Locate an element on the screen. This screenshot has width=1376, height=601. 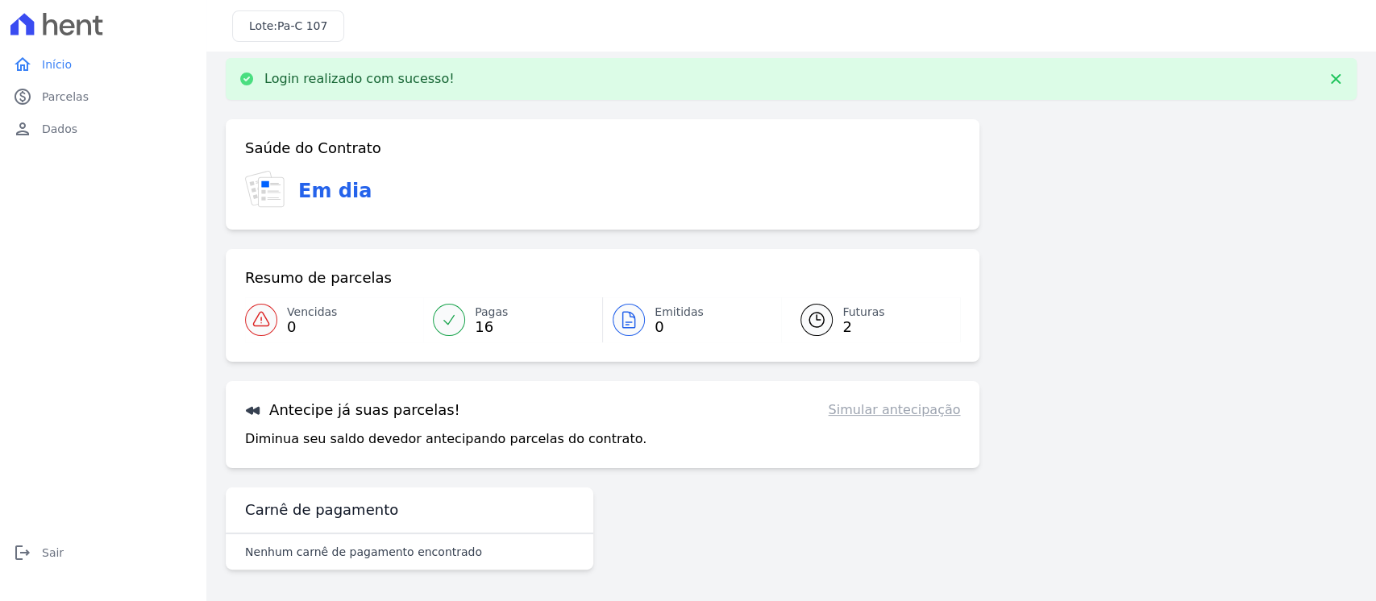
i: paid is located at coordinates (23, 97).